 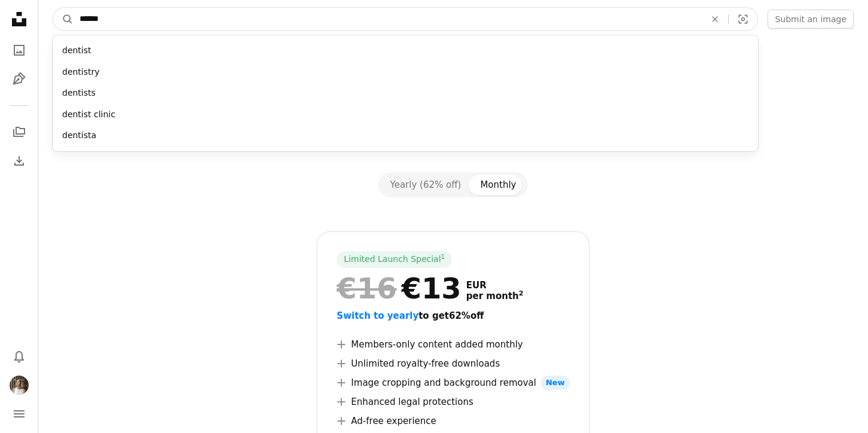 What do you see at coordinates (443, 259) in the screenshot?
I see `a: 1` at bounding box center [443, 259].